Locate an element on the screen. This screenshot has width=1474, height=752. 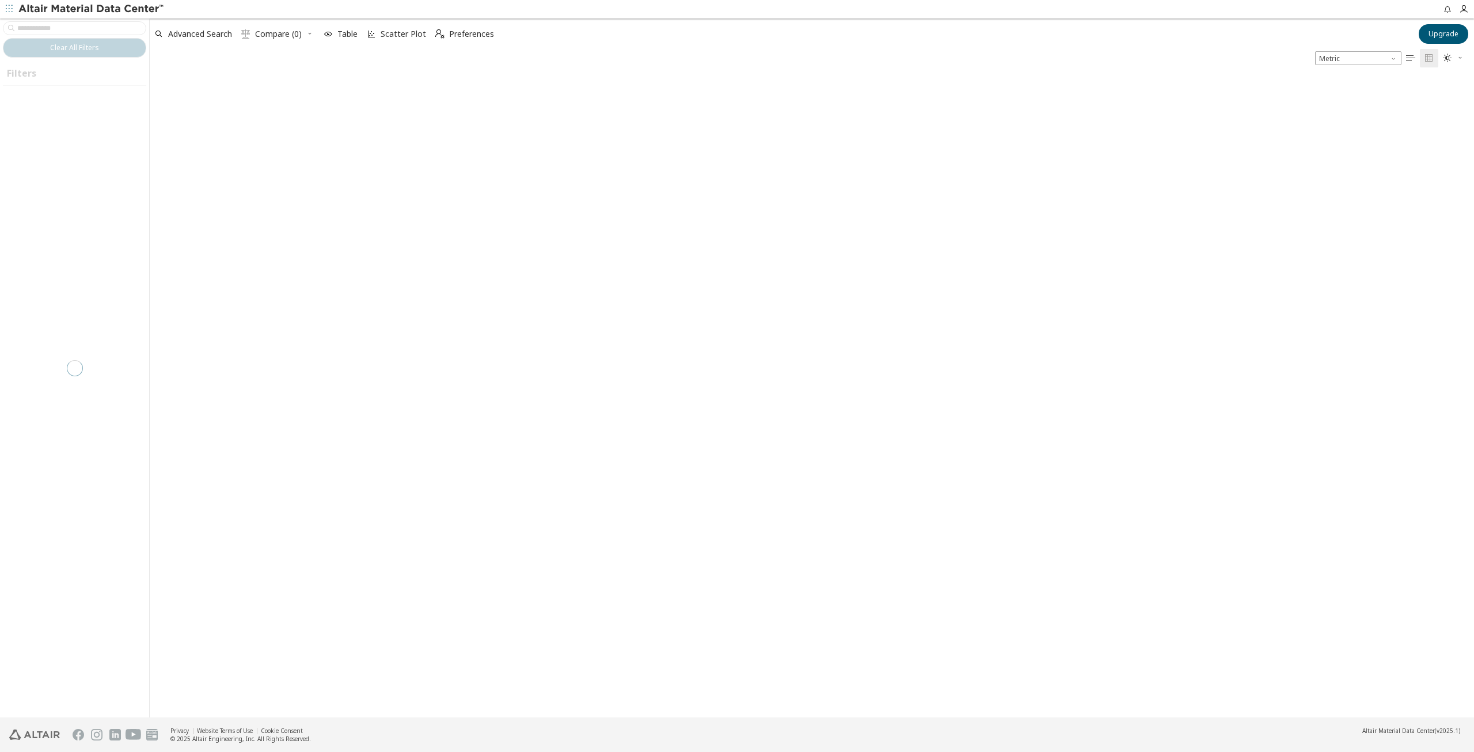
button: Tile View is located at coordinates (1429, 58).